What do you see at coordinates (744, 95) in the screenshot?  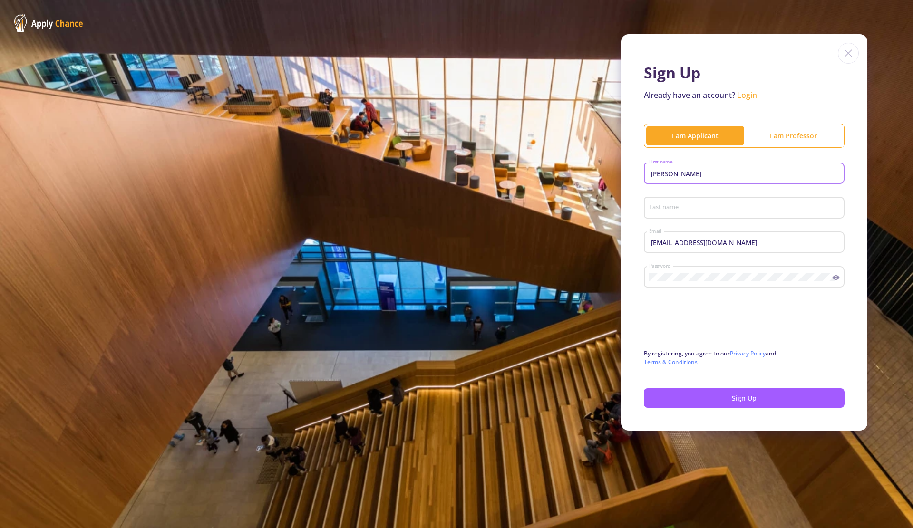 I see `p: Already have an account?` at bounding box center [744, 95].